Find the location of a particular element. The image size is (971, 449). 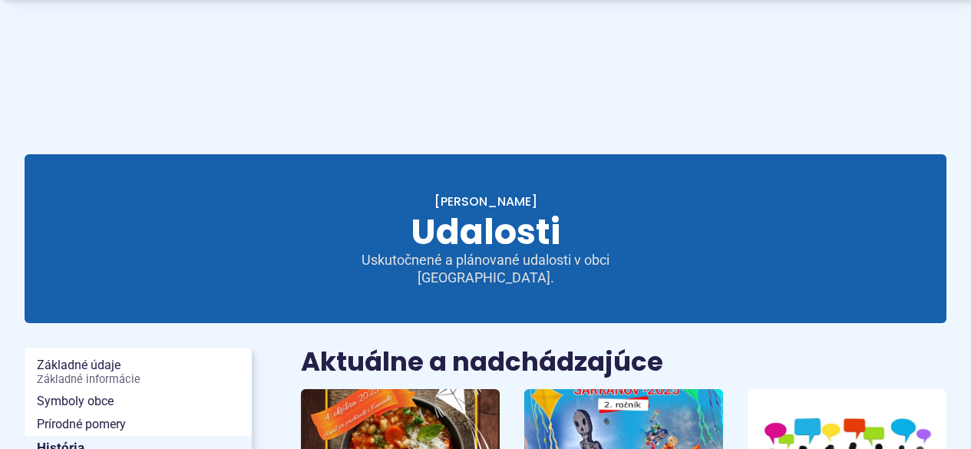

a: Prírodné pomery is located at coordinates (138, 425).